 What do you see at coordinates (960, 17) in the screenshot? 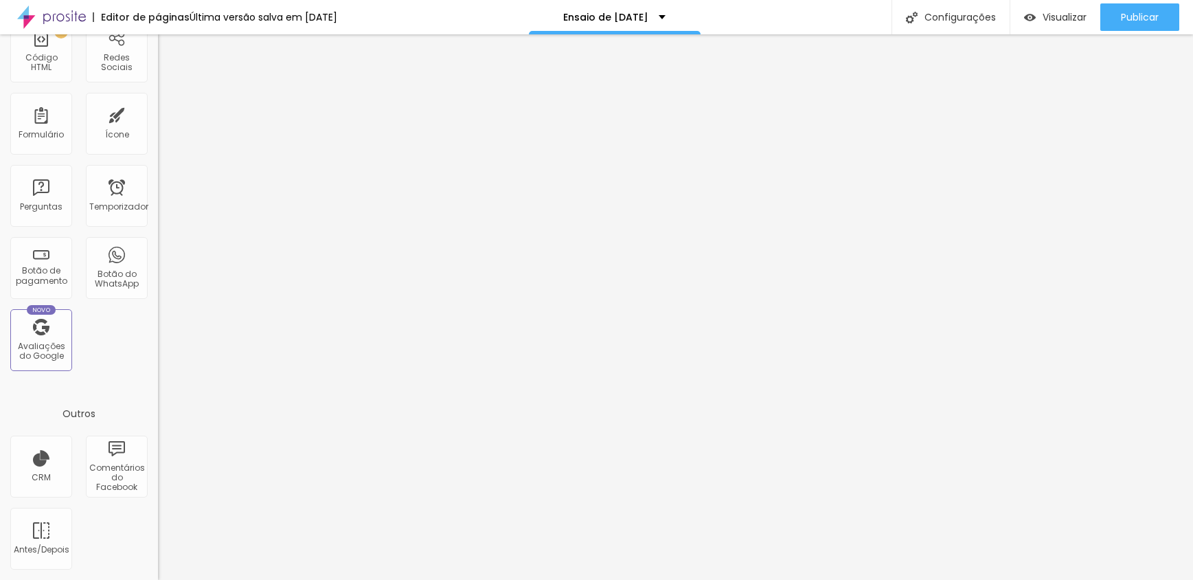
I see `font: Configurações` at bounding box center [960, 17].